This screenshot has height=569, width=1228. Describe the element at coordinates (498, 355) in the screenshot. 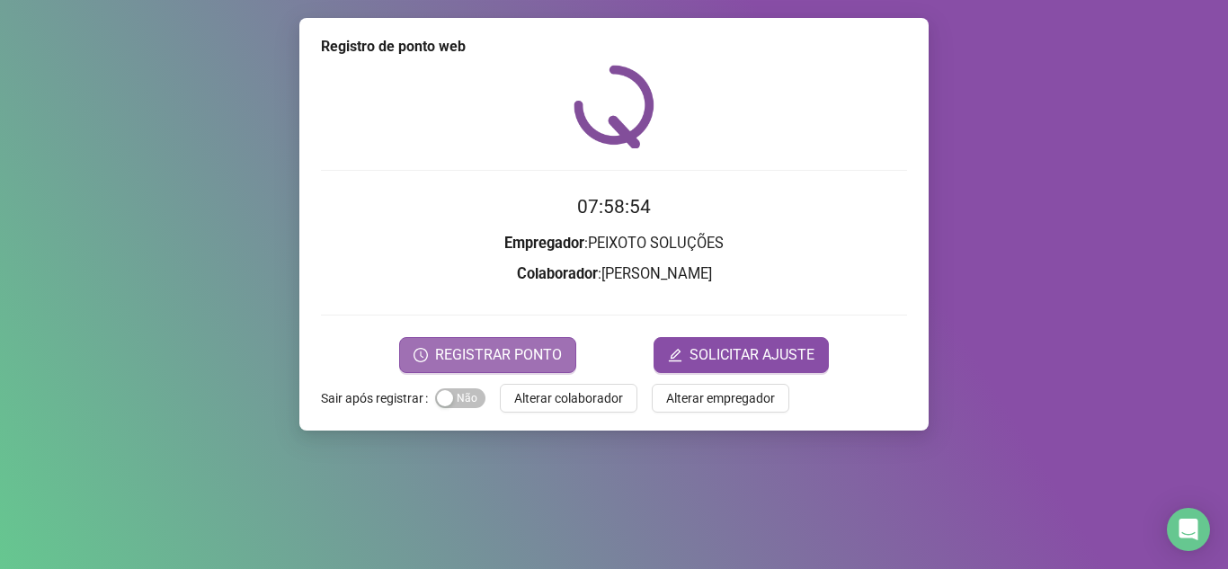

I see `span: REGISTRAR PONTO` at that location.